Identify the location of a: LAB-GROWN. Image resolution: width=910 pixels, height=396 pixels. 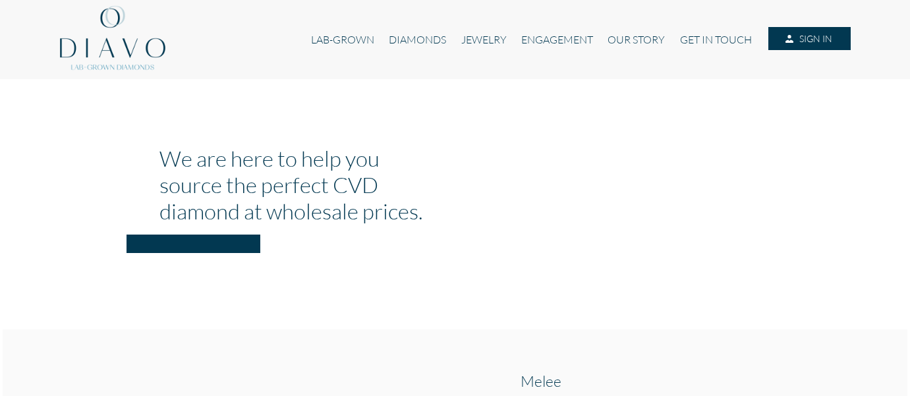
(342, 40).